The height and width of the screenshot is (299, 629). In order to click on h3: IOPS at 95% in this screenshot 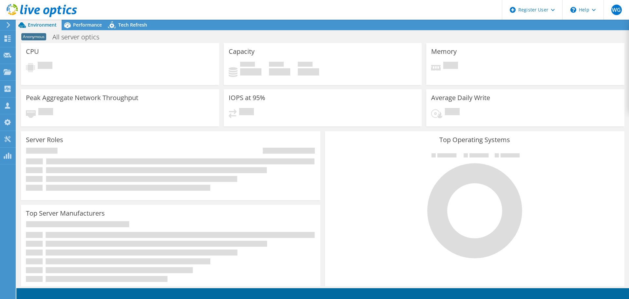, I will do `click(247, 98)`.